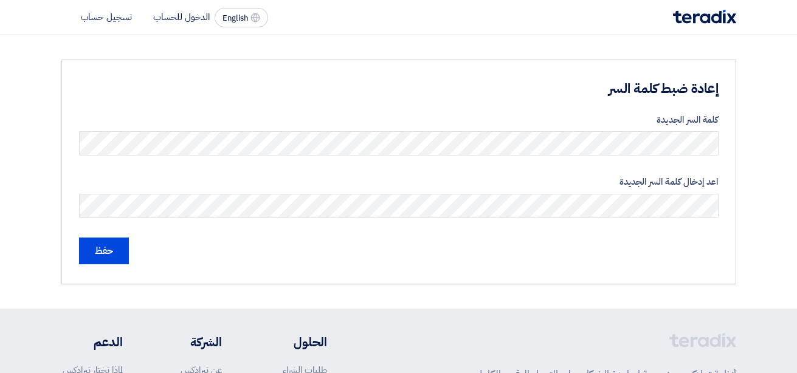 This screenshot has height=373, width=797. Describe the element at coordinates (92, 342) in the screenshot. I see `li: الدعم` at that location.